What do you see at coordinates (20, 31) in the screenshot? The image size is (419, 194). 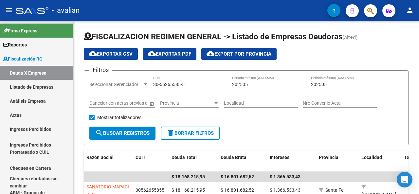 I see `span: Firma Express` at bounding box center [20, 31].